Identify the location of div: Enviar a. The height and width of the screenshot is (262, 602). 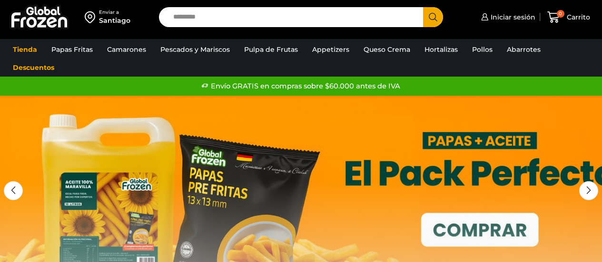
(115, 12).